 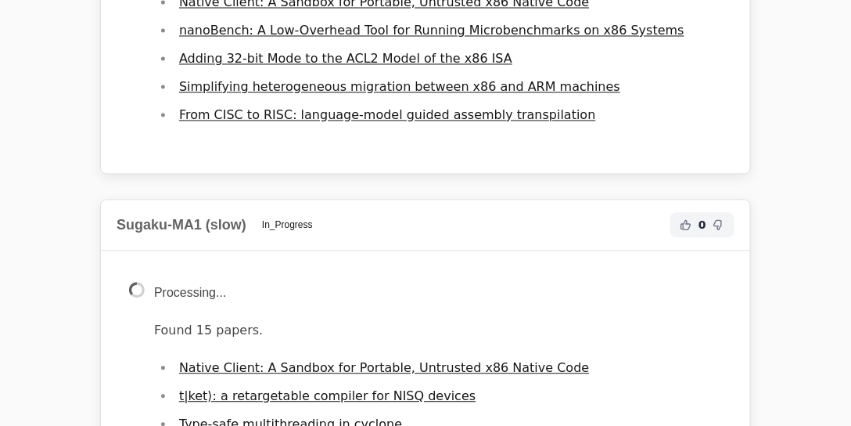 What do you see at coordinates (432, 31) in the screenshot?
I see `a: nanoBench: A Low-Overhead Tool for Running Microbenchmarks on x86 Systems` at bounding box center [432, 31].